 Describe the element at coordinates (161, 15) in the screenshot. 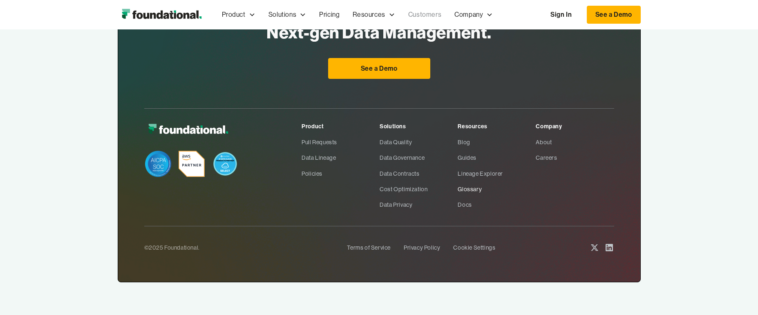

I see `img: Foundational Logo` at that location.